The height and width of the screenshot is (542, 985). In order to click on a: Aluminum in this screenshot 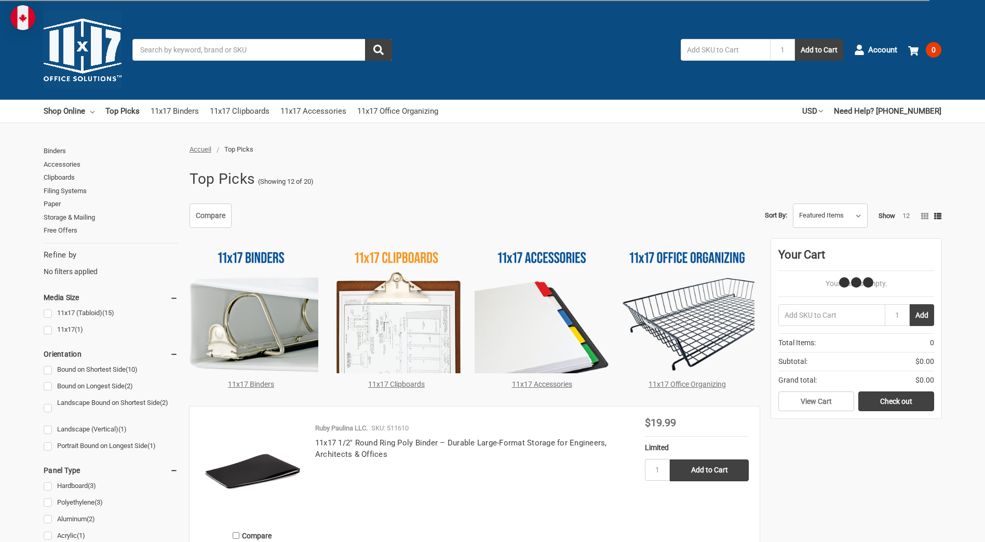, I will do `click(111, 519)`.